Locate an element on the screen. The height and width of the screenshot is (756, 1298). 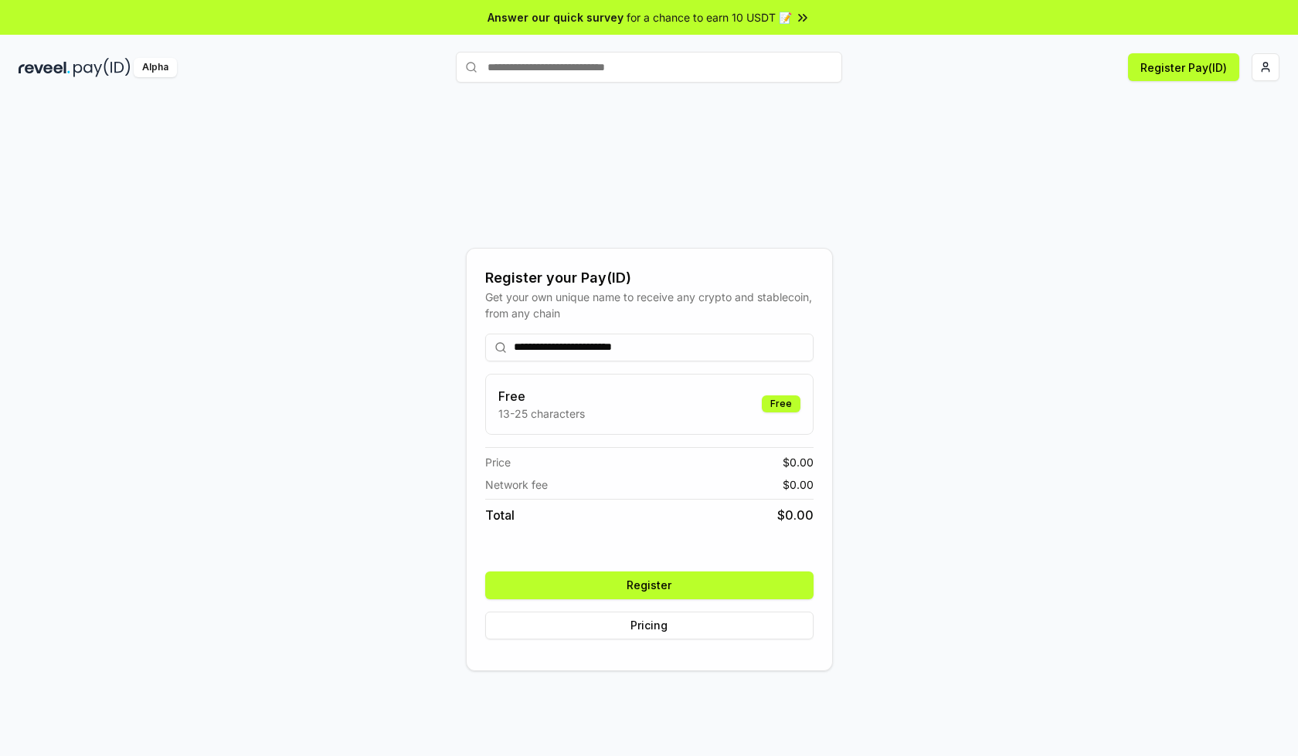
img: pay_id is located at coordinates (102, 67).